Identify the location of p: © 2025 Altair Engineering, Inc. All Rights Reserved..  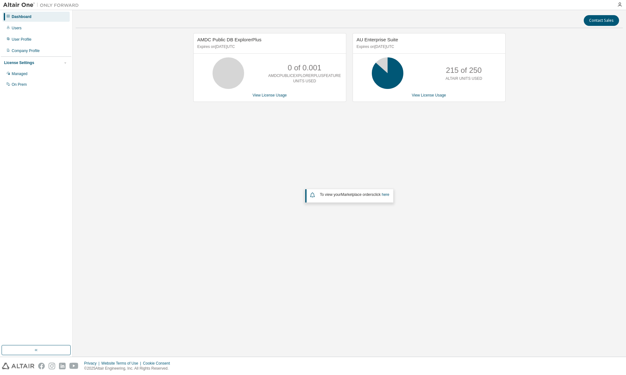
(129, 368).